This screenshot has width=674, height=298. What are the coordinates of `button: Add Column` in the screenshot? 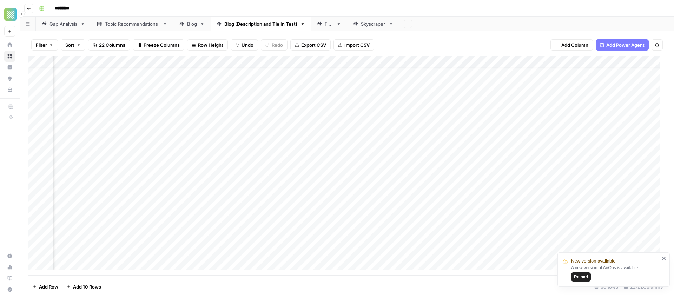 It's located at (572, 45).